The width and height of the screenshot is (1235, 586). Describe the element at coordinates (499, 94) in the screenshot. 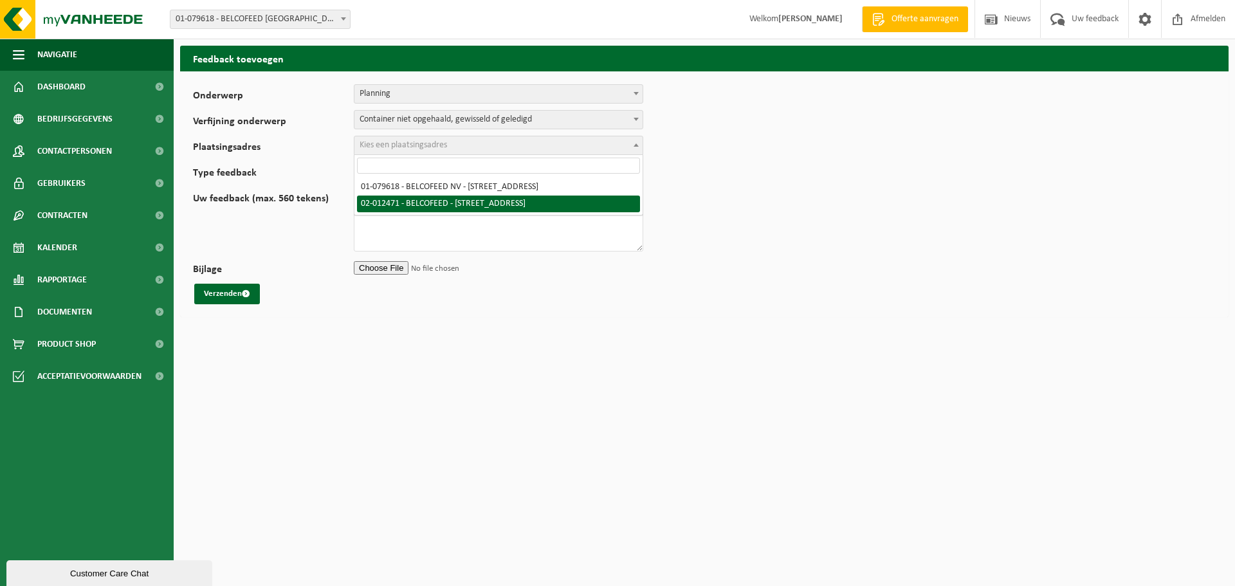

I see `span: Planning` at that location.